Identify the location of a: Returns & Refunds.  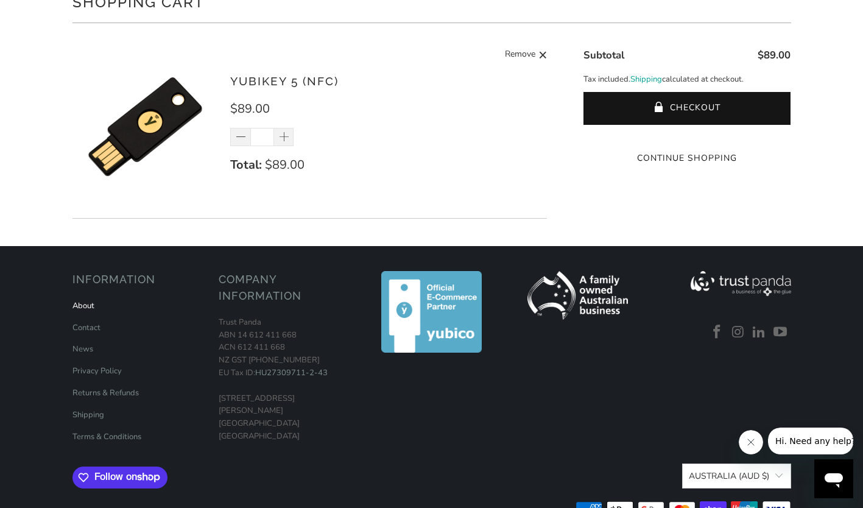
(105, 393).